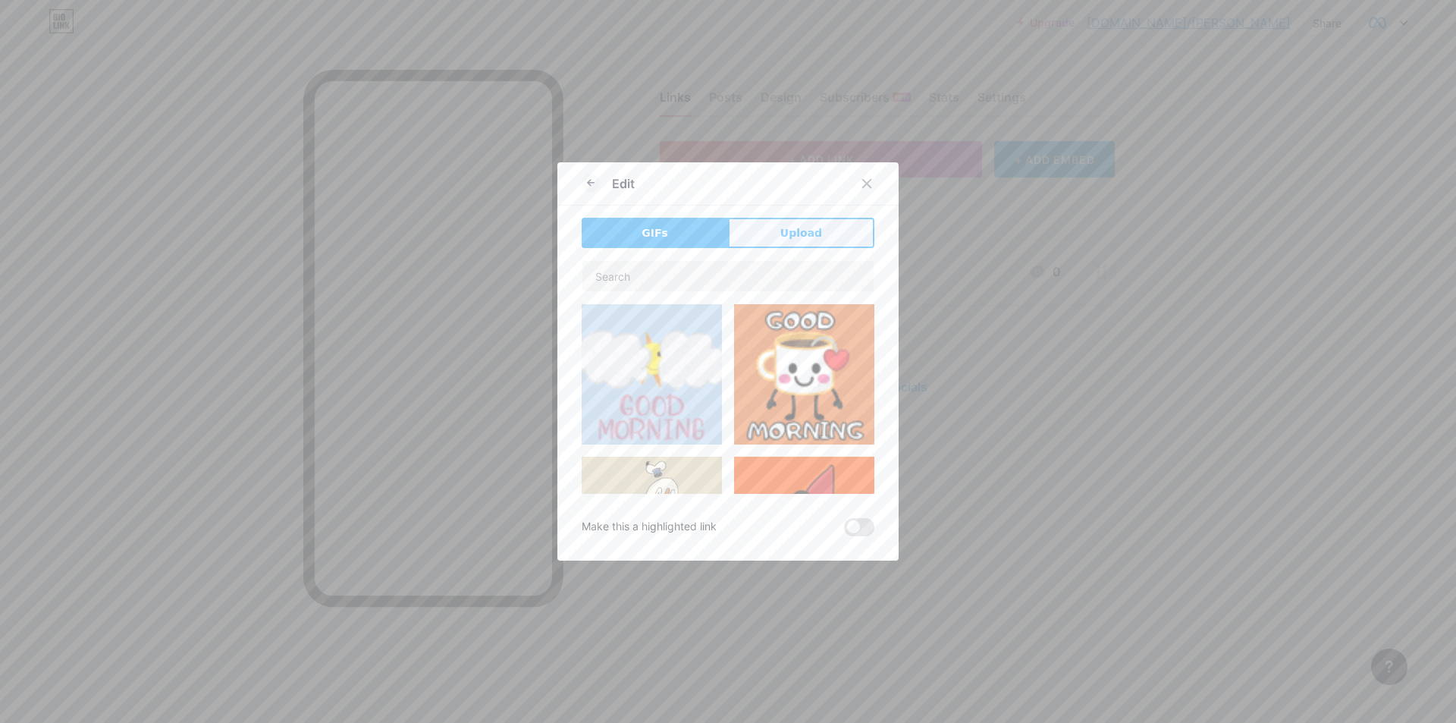  What do you see at coordinates (649, 527) in the screenshot?
I see `div: Make this a highlighted link` at bounding box center [649, 527].